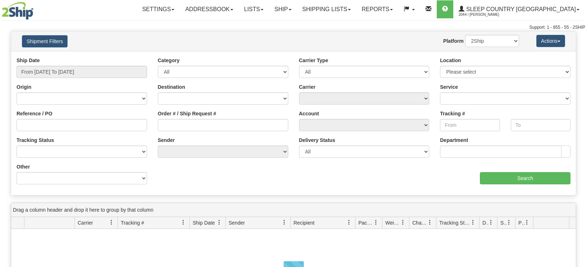  What do you see at coordinates (527, 223) in the screenshot?
I see `a: Pickup Status filter column settings` at bounding box center [527, 223].